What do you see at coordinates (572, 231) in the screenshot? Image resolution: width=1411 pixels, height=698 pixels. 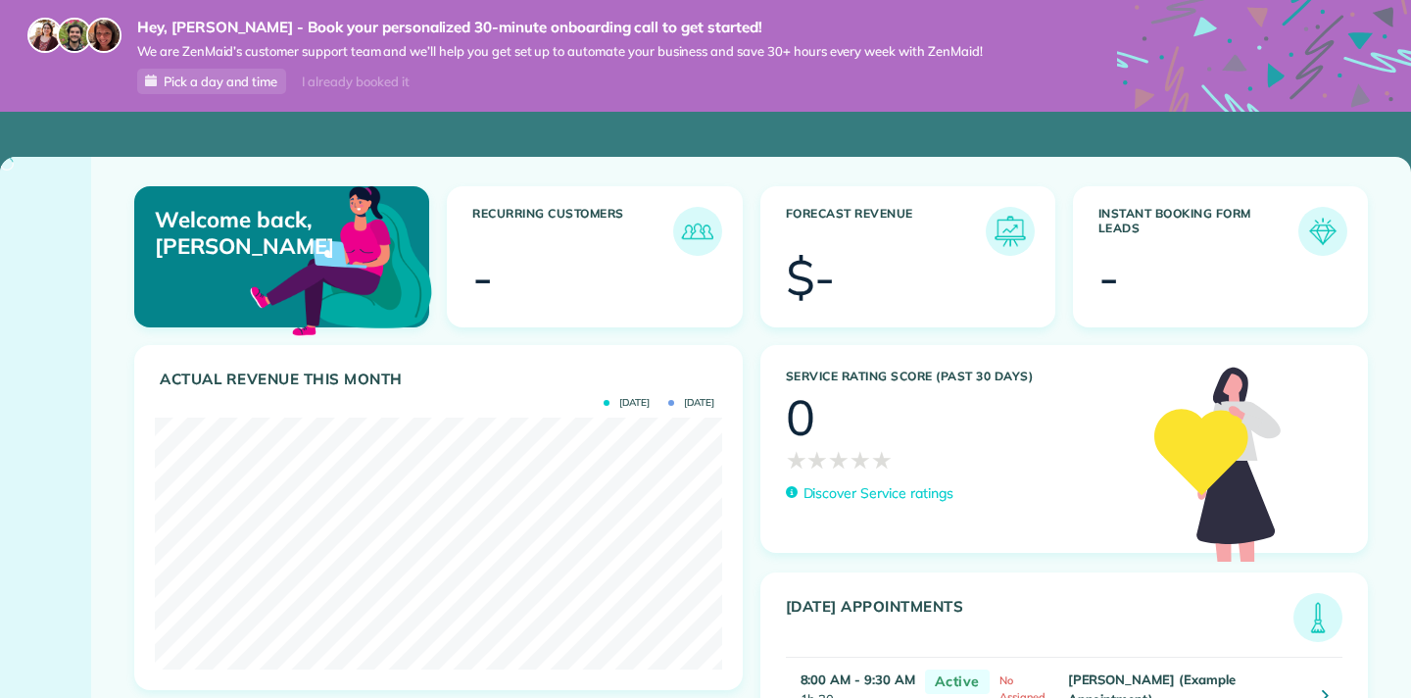 I see `h3: Recurring Customers` at bounding box center [572, 231].